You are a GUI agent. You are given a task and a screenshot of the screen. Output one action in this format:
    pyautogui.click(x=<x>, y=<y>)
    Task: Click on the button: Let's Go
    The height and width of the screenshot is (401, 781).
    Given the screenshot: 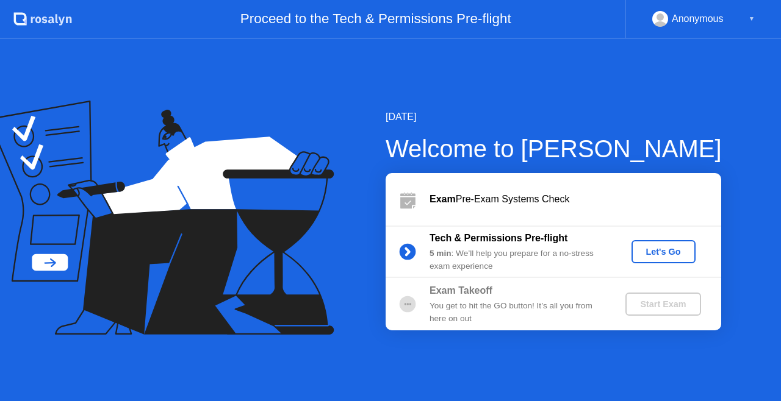 What is the action you would take?
    pyautogui.click(x=663, y=252)
    